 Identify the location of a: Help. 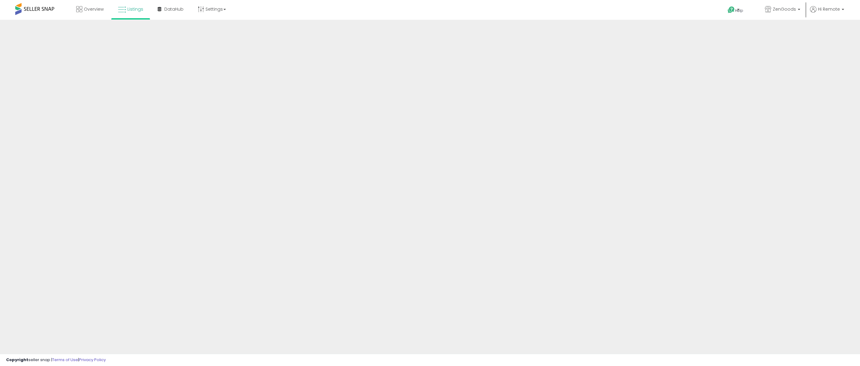
(739, 11).